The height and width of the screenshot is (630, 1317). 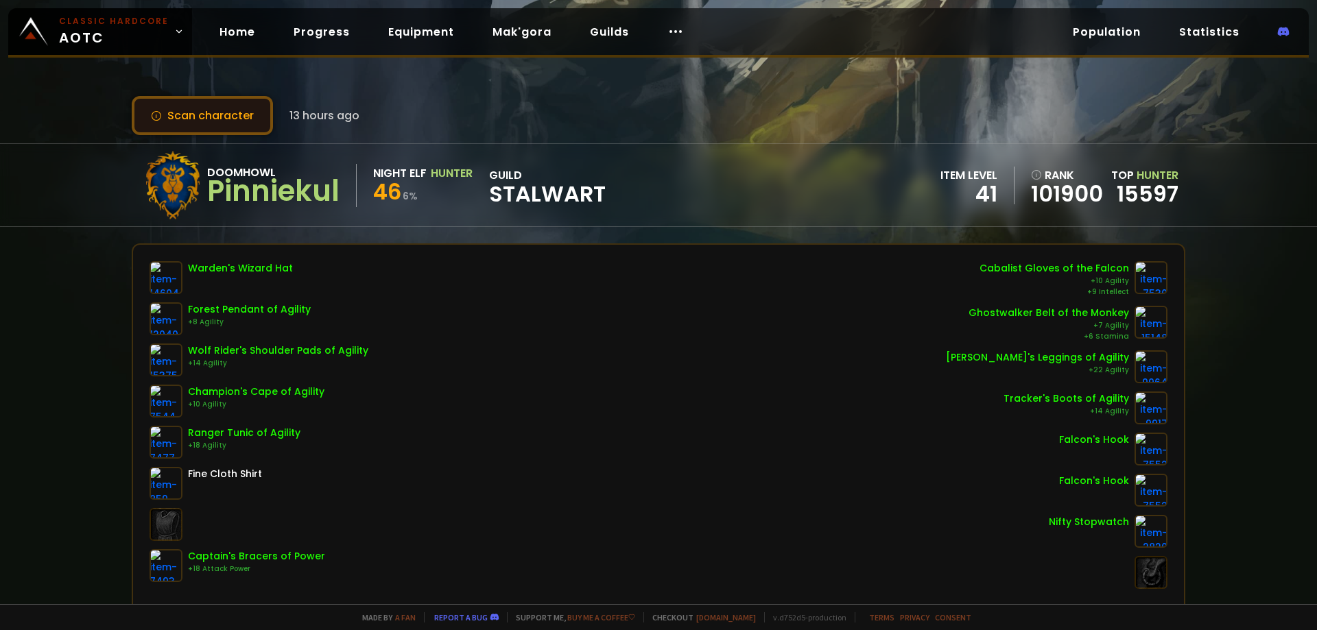 I want to click on img: item-7544, so click(x=166, y=401).